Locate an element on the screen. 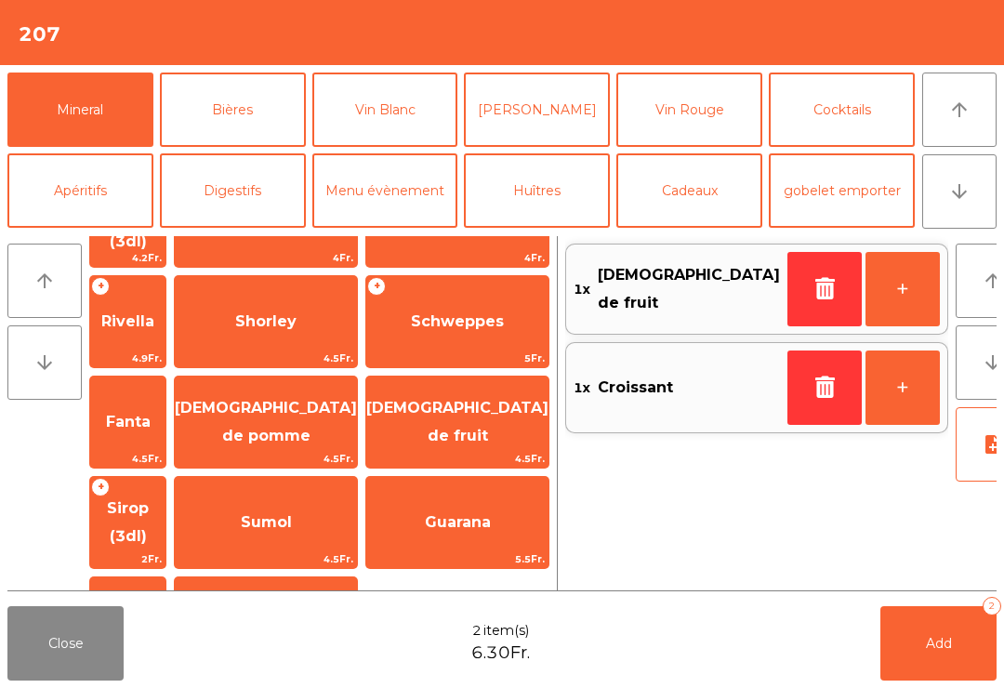  span: 4.9Fr. is located at coordinates (127, 358).